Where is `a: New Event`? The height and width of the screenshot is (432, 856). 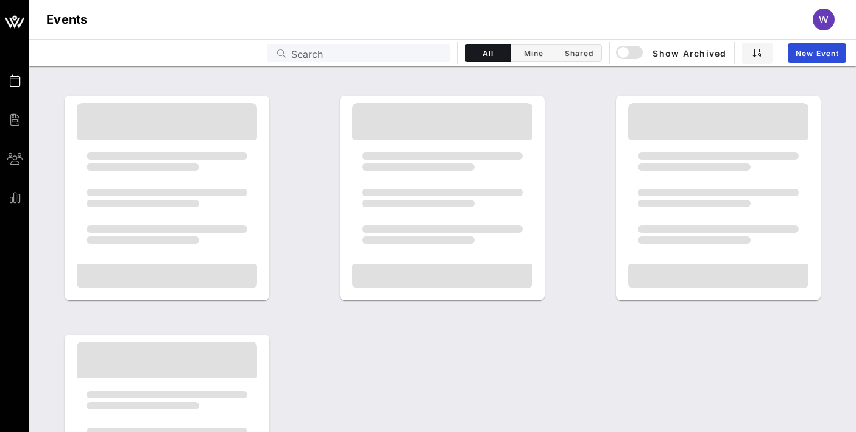 a: New Event is located at coordinates (817, 53).